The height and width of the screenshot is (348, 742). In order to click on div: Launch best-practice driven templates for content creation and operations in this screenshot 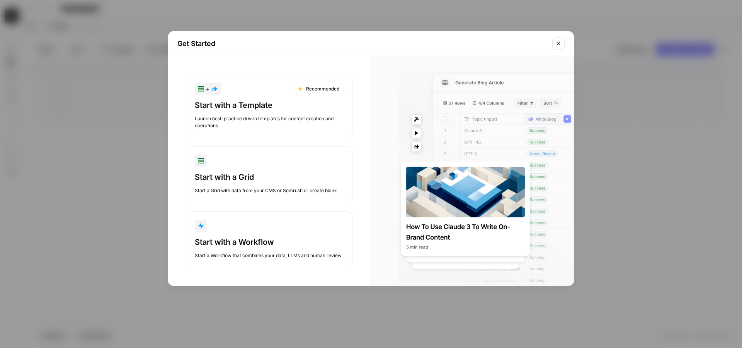, I will do `click(270, 122)`.